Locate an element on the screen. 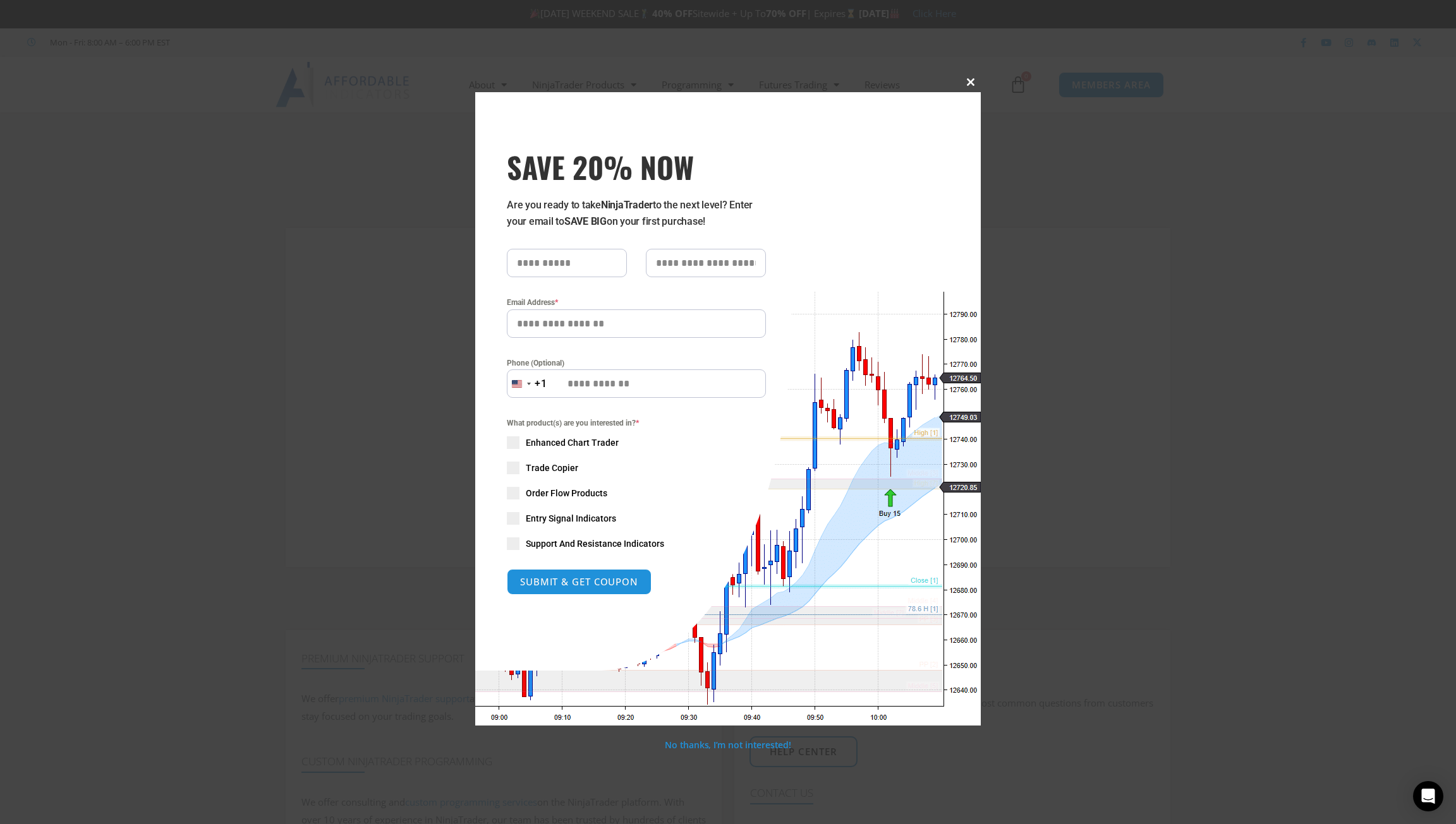  span: SAVE 20% NOW is located at coordinates (636, 167).